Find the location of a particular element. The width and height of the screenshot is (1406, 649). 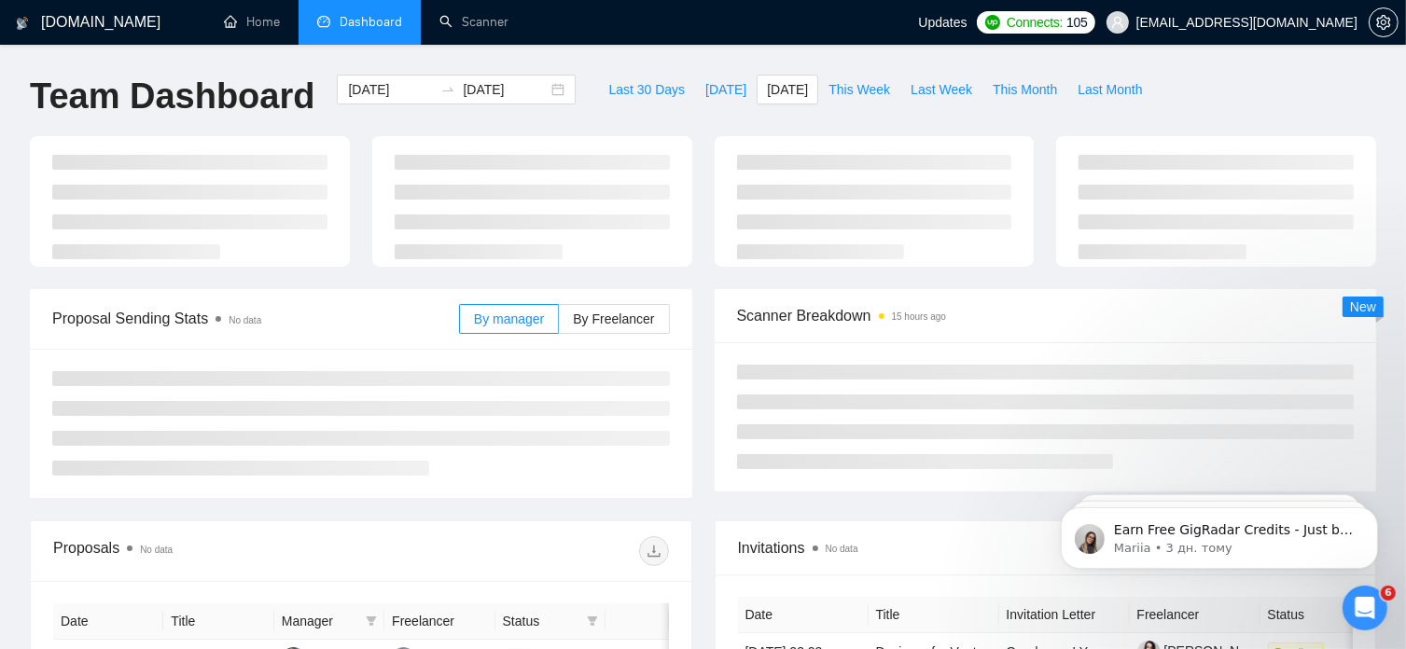

span: This Month is located at coordinates (1024, 90).